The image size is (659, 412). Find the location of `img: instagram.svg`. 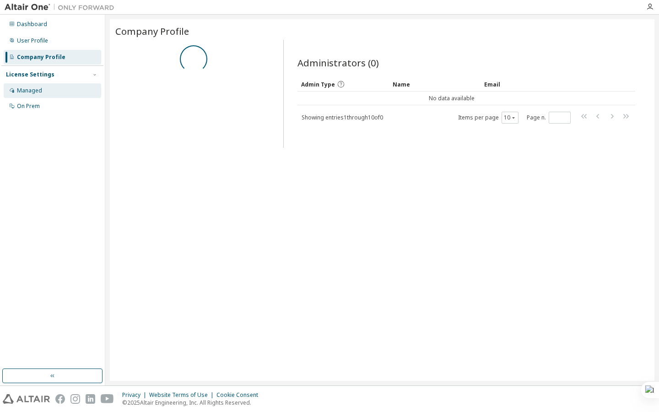

img: instagram.svg is located at coordinates (75, 399).